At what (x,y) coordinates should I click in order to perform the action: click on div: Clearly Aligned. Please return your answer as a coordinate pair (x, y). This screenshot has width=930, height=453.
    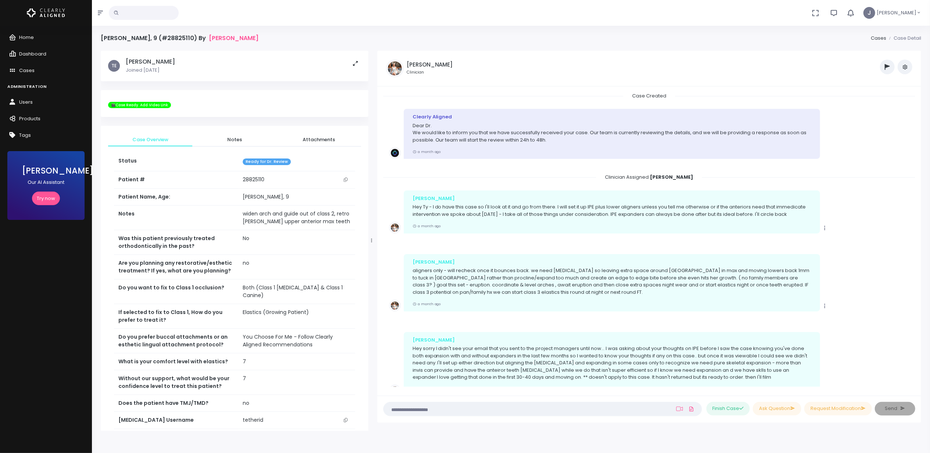
    Looking at the image, I should click on (612, 117).